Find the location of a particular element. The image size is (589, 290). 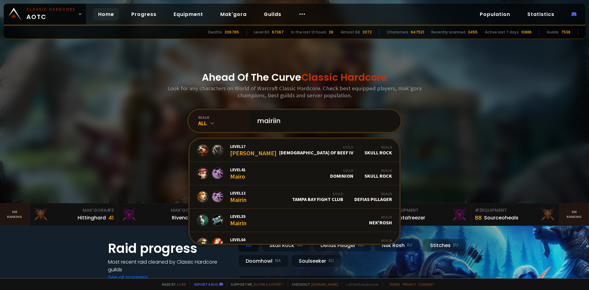

a: Buy me a coffee is located at coordinates (269, 284).